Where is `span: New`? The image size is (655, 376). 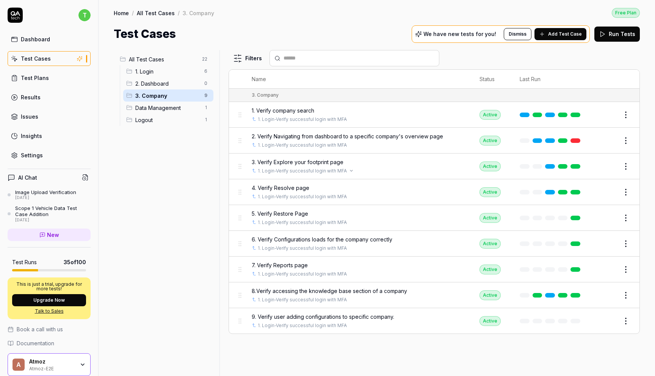
span: New is located at coordinates (53, 235).